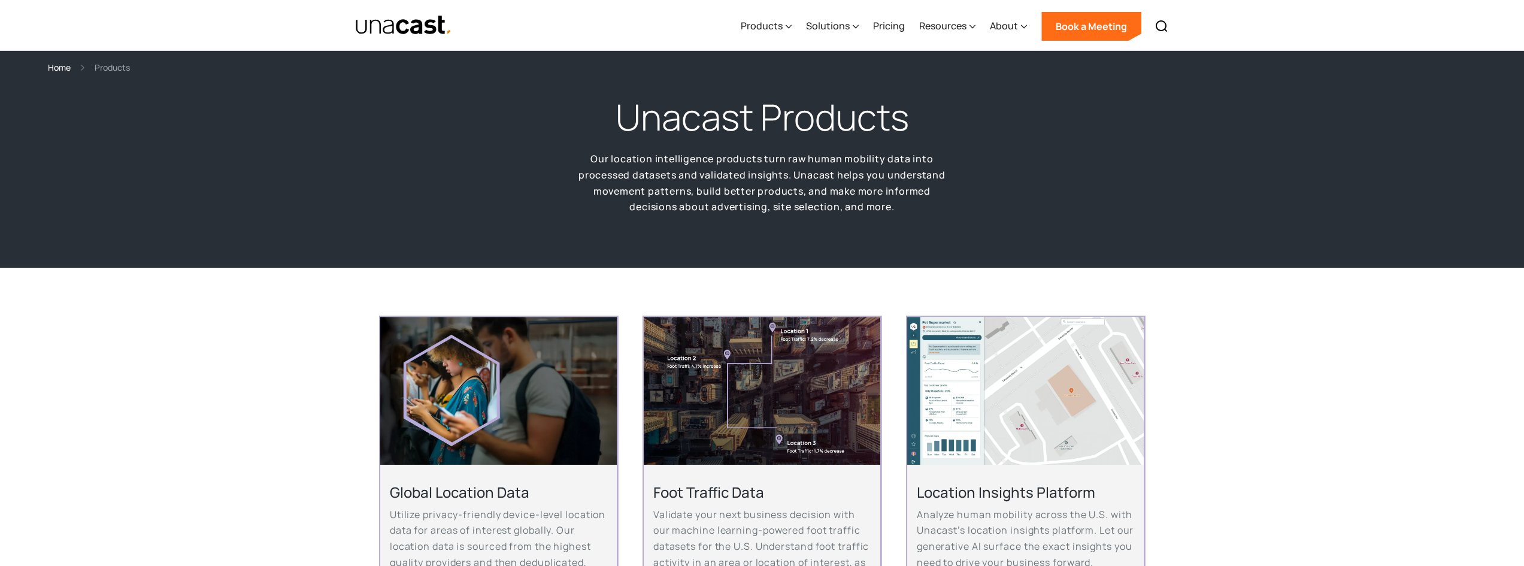 The image size is (1524, 566). I want to click on img: An aerial view of a city block with foot traffic data and location data information, so click(762, 391).